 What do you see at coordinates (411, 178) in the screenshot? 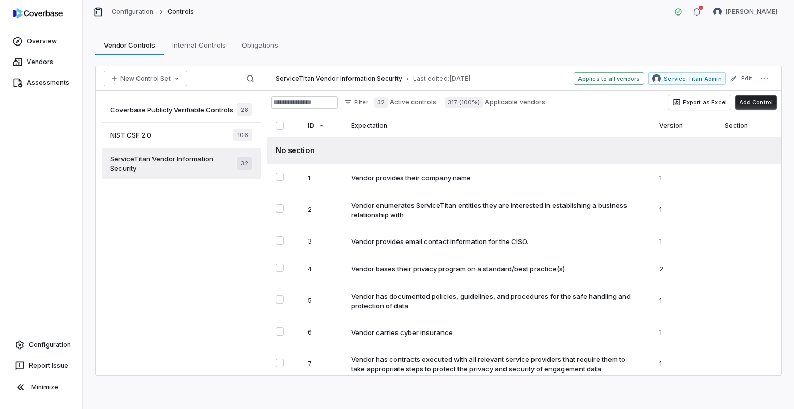
I see `div: Vendor provides their company name` at bounding box center [411, 178].